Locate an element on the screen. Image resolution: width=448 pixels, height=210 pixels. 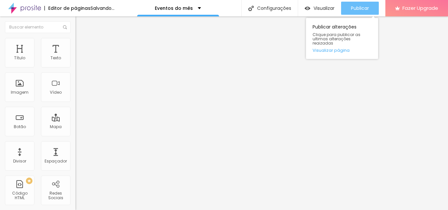
button: Publicar is located at coordinates (360, 8).